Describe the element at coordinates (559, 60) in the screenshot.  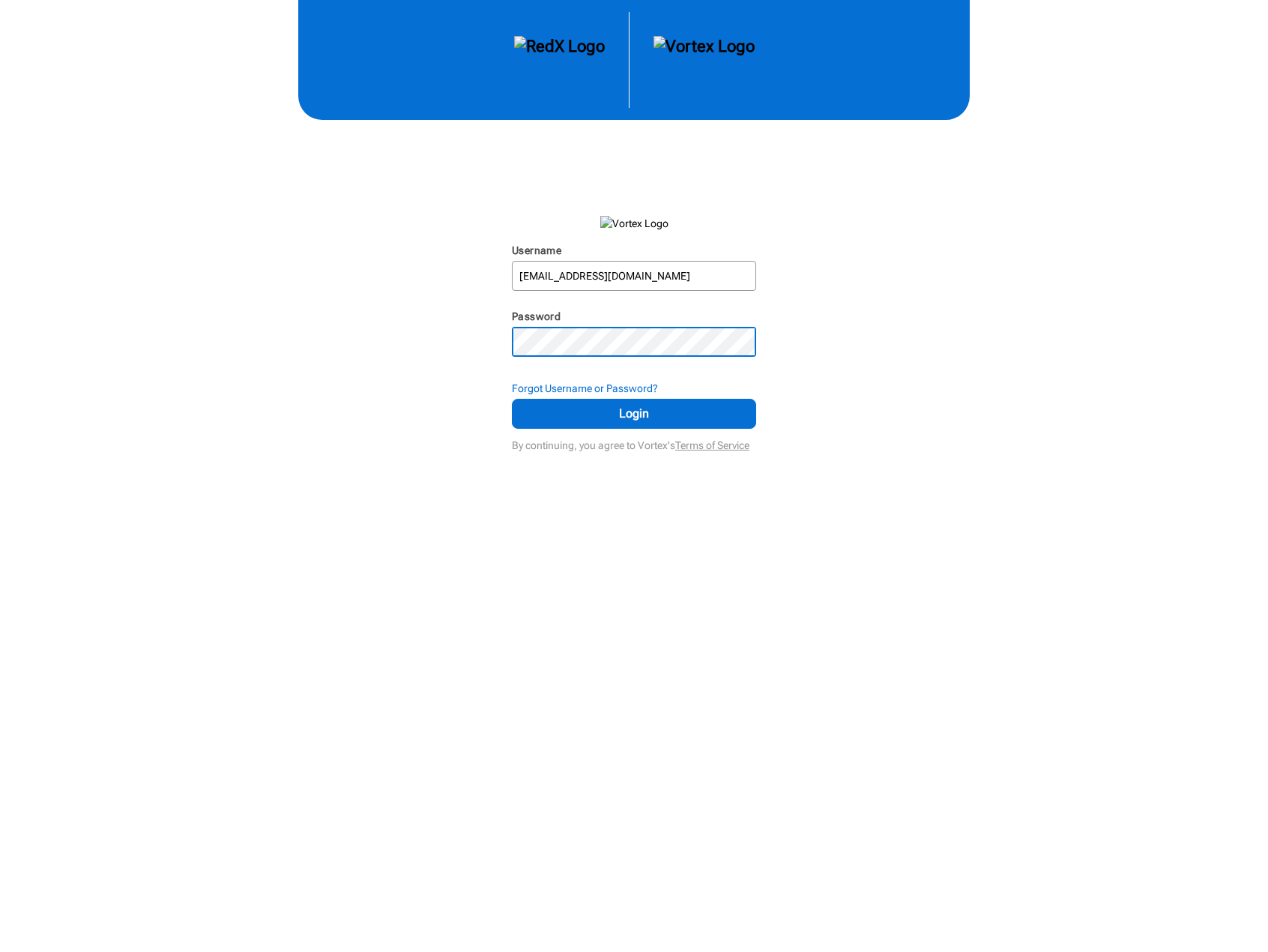
I see `img: RedX Logo` at that location.